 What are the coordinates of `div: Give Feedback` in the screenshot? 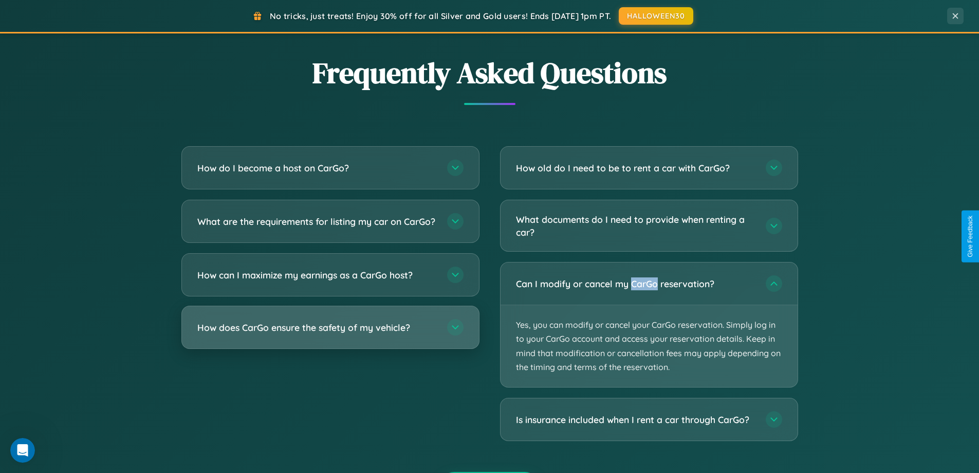 It's located at (971, 236).